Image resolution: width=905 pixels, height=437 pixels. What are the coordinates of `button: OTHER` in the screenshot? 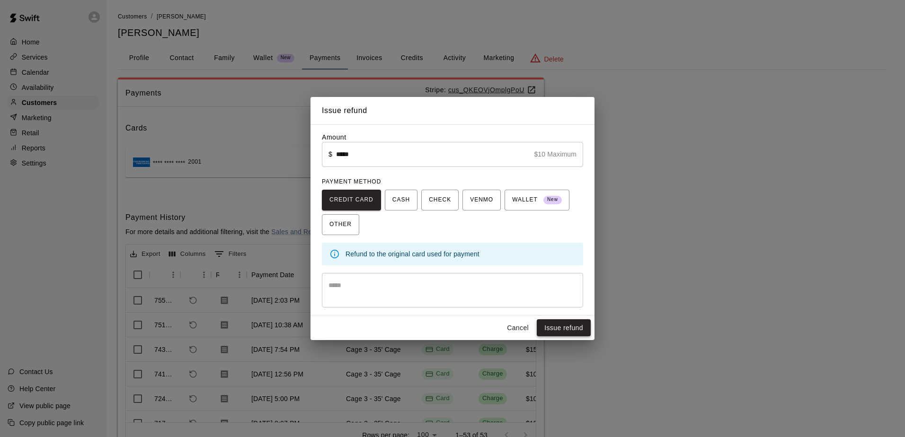 It's located at (340, 225).